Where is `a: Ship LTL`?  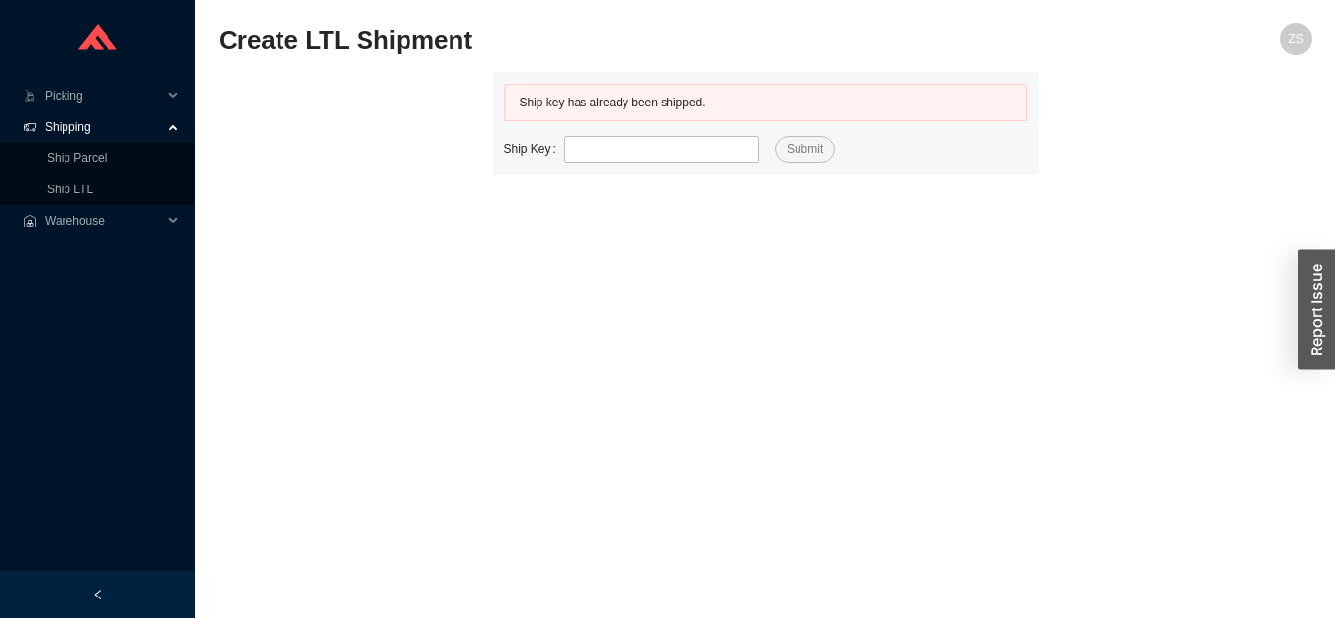 a: Ship LTL is located at coordinates (69, 190).